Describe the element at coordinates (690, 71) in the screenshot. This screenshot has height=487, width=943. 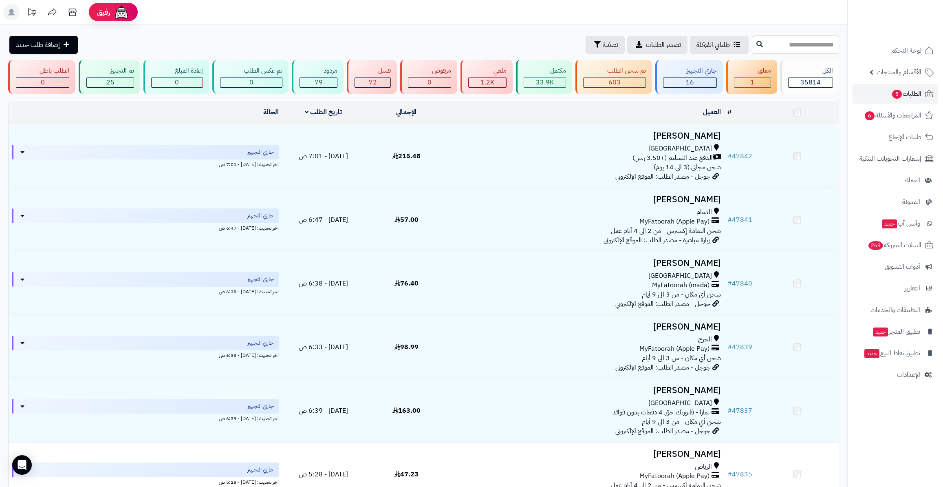
I see `div: جاري التجهيز` at that location.